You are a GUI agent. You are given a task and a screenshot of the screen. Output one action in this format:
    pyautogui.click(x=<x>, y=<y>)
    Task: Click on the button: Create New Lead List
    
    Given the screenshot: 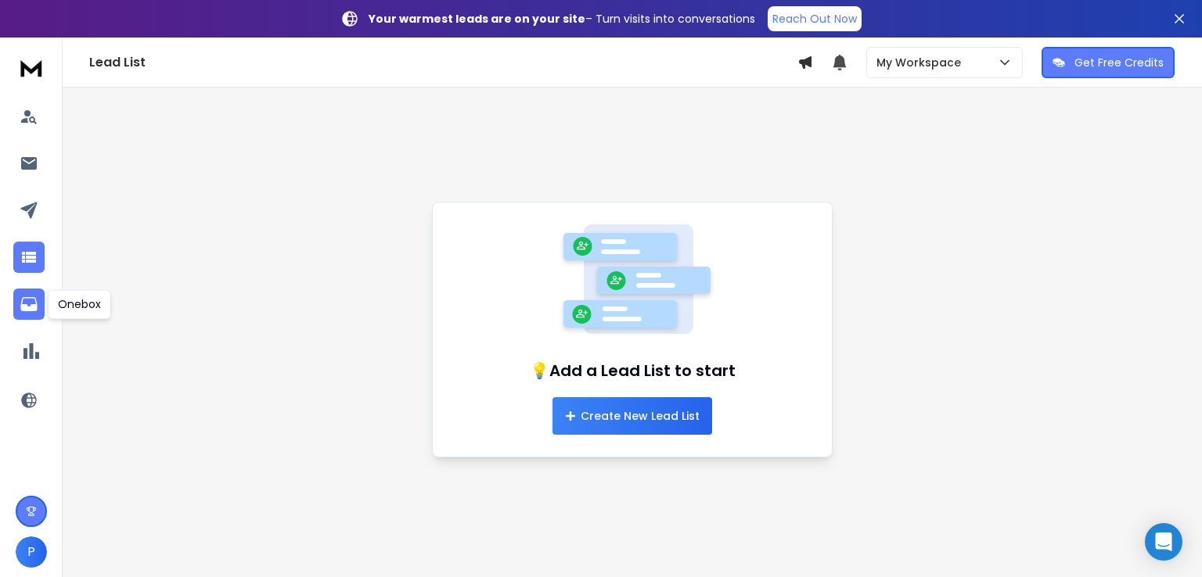 What is the action you would take?
    pyautogui.click(x=632, y=416)
    